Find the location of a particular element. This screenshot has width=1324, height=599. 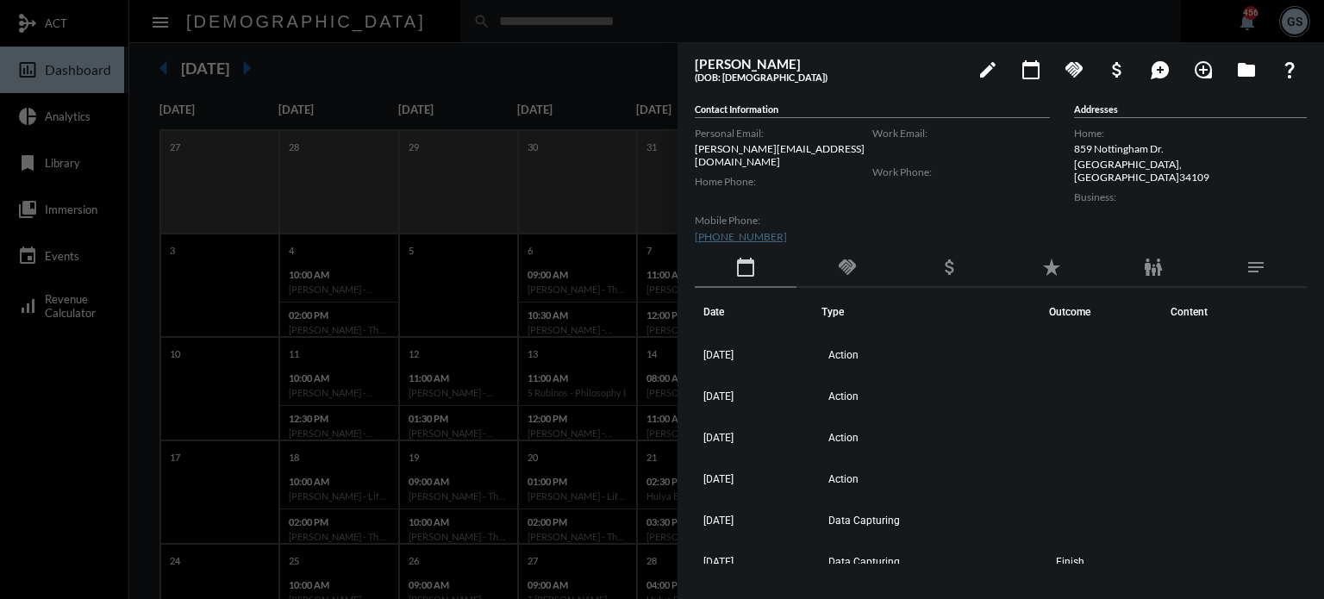

mat-icon: maps_ugc is located at coordinates (1161, 70).